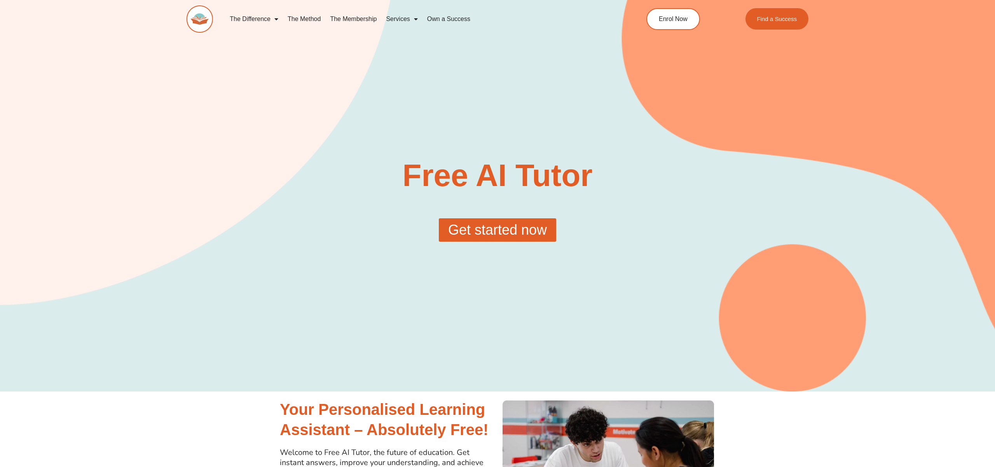 This screenshot has height=467, width=995. Describe the element at coordinates (304, 19) in the screenshot. I see `a: The Method` at that location.